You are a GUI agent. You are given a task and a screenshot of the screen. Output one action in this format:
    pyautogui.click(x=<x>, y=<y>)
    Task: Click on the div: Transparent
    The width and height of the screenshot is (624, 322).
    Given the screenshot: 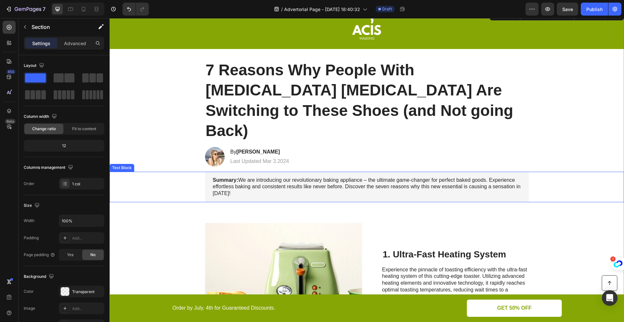 What is the action you would take?
    pyautogui.click(x=87, y=292)
    